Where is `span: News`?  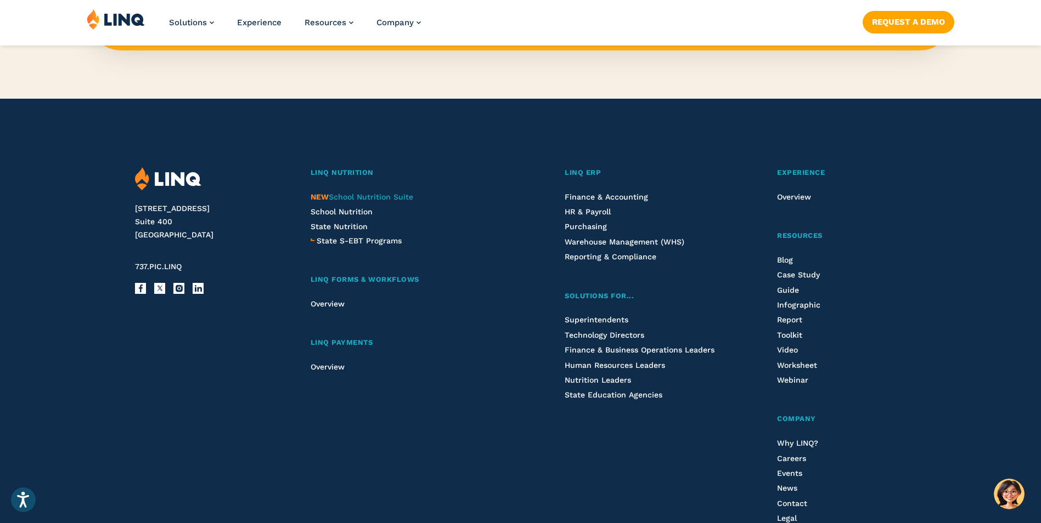
span: News is located at coordinates (787, 488).